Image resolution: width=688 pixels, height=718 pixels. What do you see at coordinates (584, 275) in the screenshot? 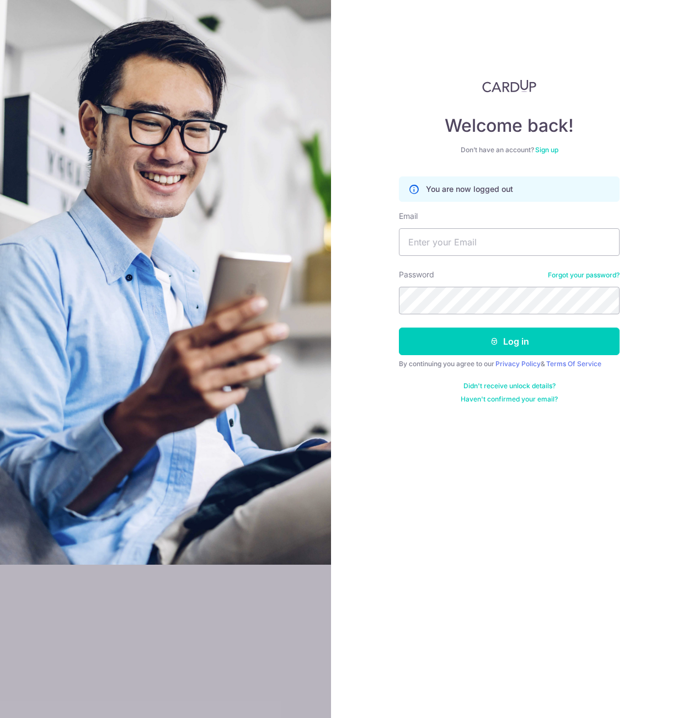
I see `a: Forgot your password?` at bounding box center [584, 275].